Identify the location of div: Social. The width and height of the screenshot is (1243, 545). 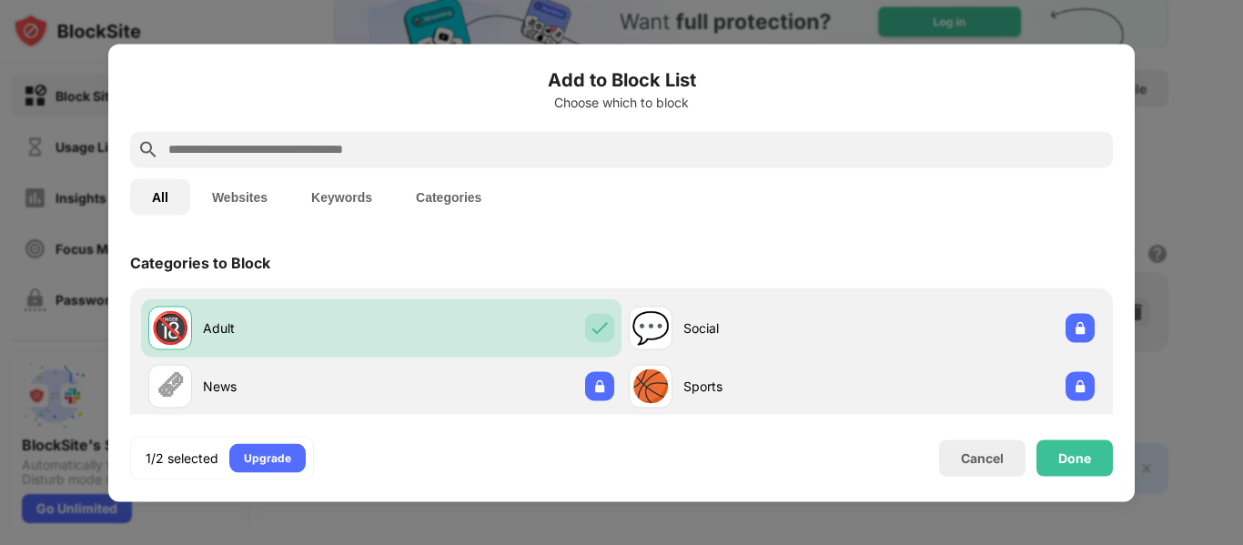
(772, 328).